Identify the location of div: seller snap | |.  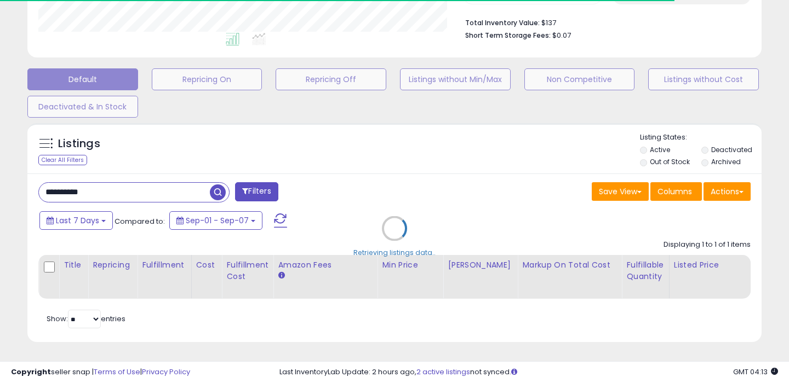
(100, 372).